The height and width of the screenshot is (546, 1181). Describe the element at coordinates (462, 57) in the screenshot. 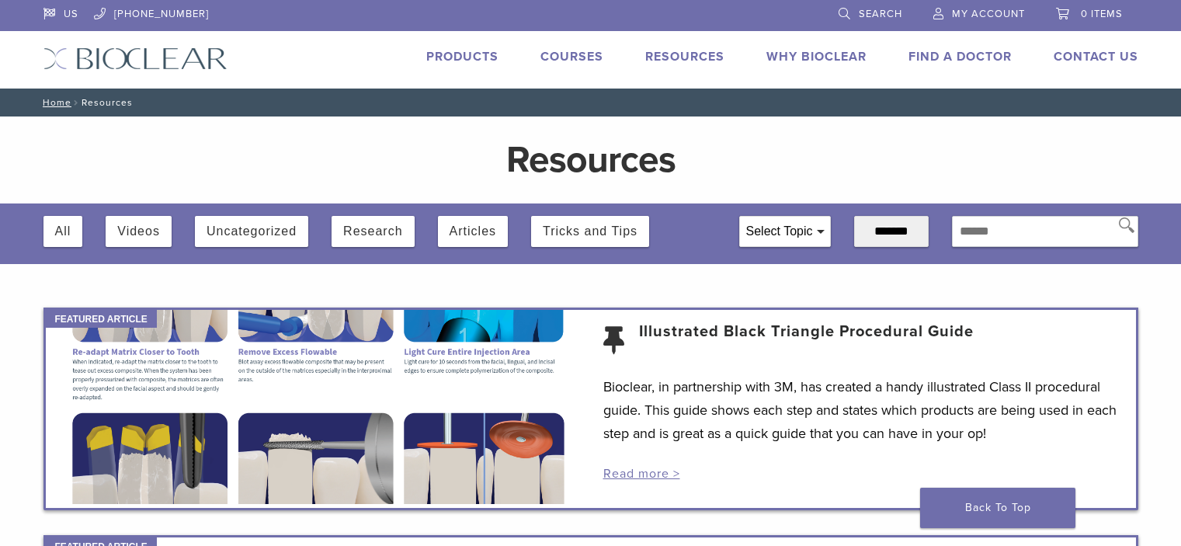

I see `a: Products` at that location.